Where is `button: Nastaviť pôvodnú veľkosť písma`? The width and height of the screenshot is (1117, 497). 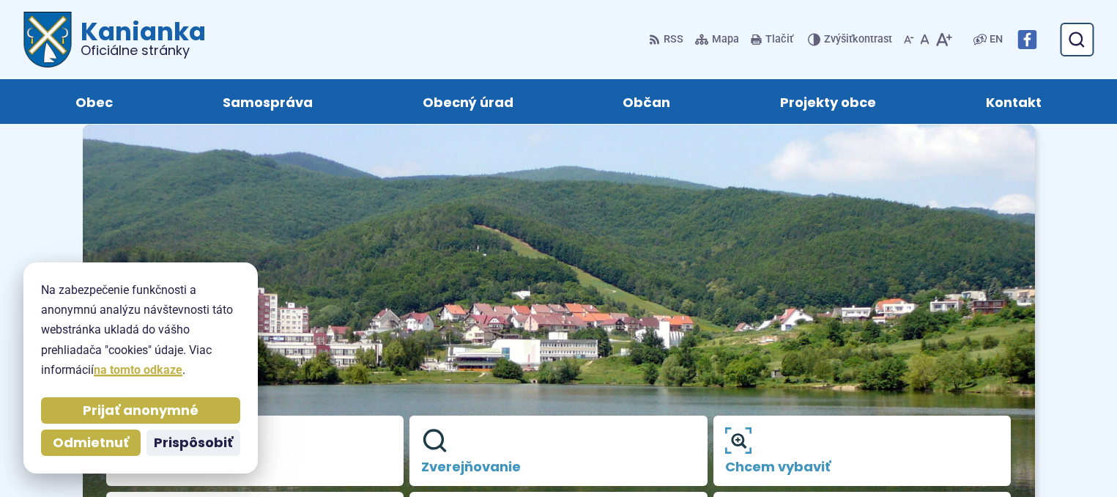 button: Nastaviť pôvodnú veľkosť písma is located at coordinates (924, 40).